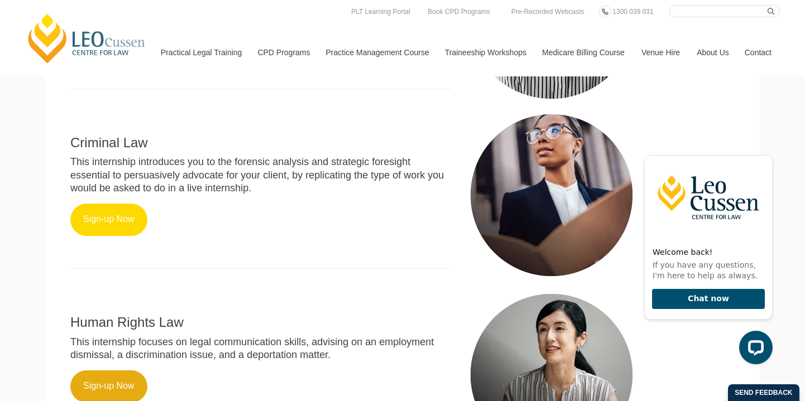 This screenshot has width=805, height=401. What do you see at coordinates (548, 12) in the screenshot?
I see `a: Pre-Recorded Webcasts` at bounding box center [548, 12].